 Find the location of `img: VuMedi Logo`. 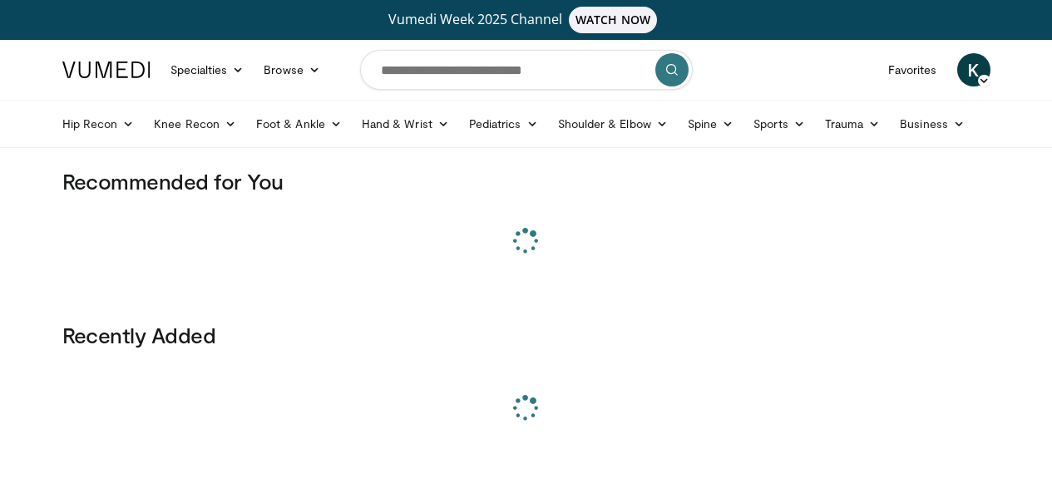

img: VuMedi Logo is located at coordinates (106, 70).